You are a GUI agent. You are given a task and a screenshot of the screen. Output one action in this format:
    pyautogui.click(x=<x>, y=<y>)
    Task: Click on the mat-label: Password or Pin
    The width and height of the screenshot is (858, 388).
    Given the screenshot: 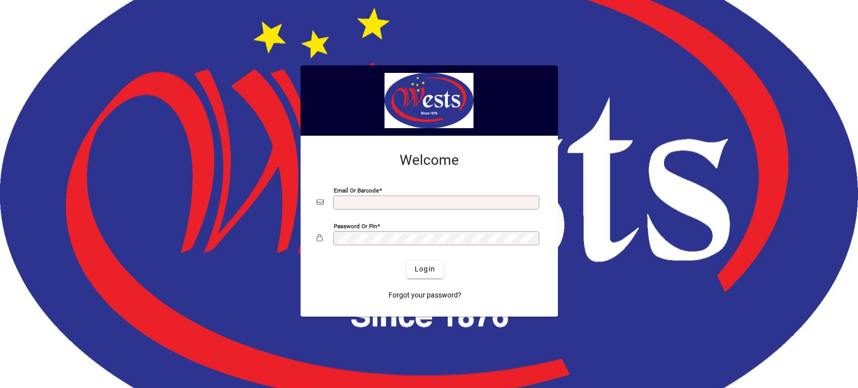 What is the action you would take?
    pyautogui.click(x=355, y=226)
    